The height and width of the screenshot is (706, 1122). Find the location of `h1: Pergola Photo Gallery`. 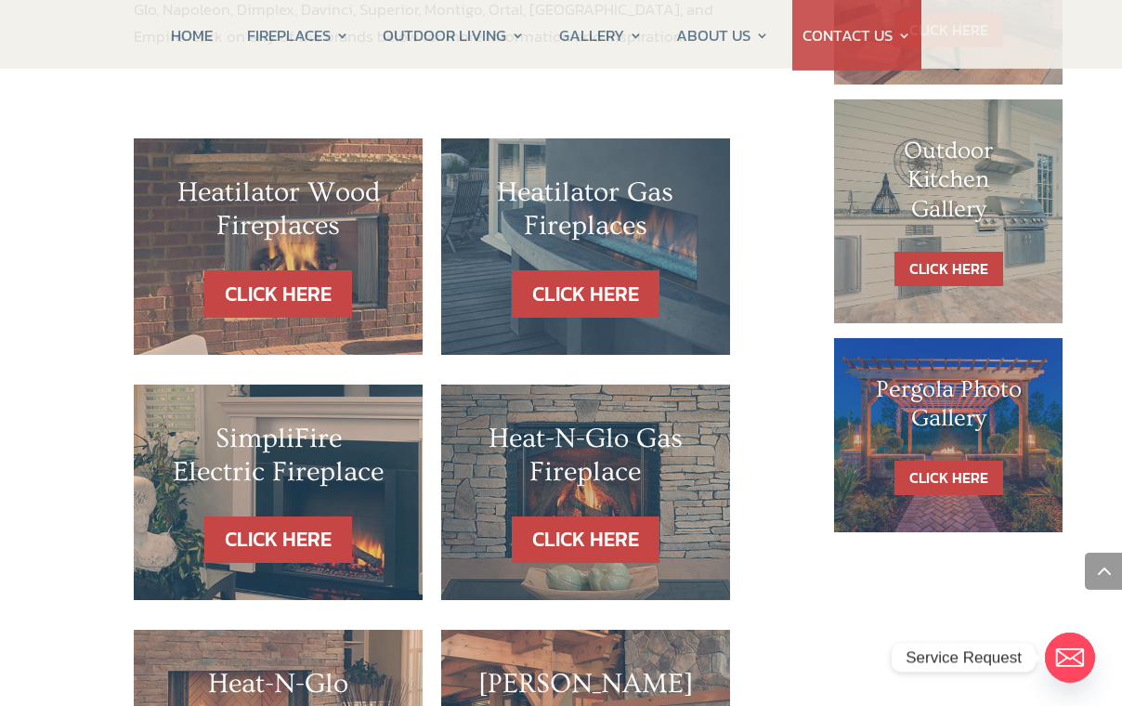

h1: Pergola Photo Gallery is located at coordinates (948, 409).